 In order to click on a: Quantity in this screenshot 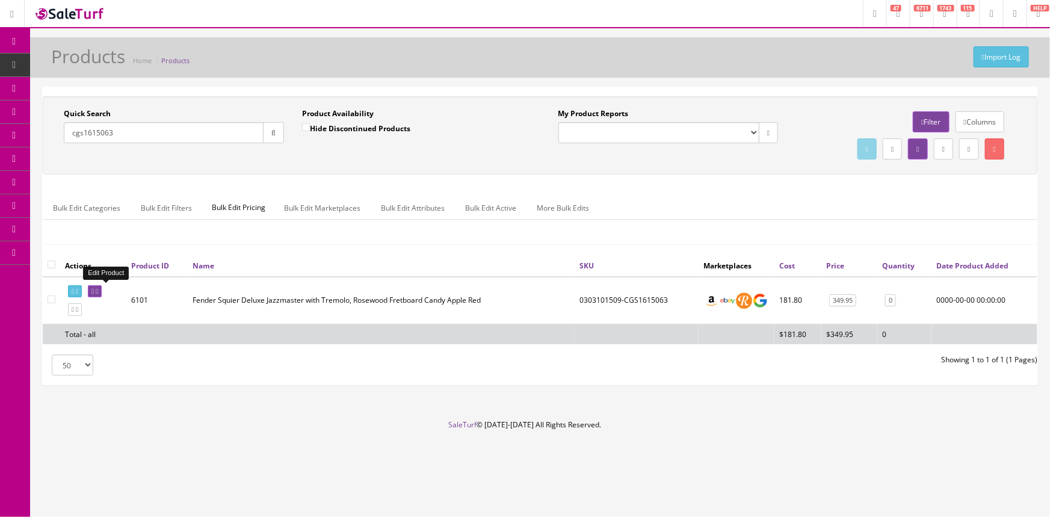, I will do `click(898, 265)`.